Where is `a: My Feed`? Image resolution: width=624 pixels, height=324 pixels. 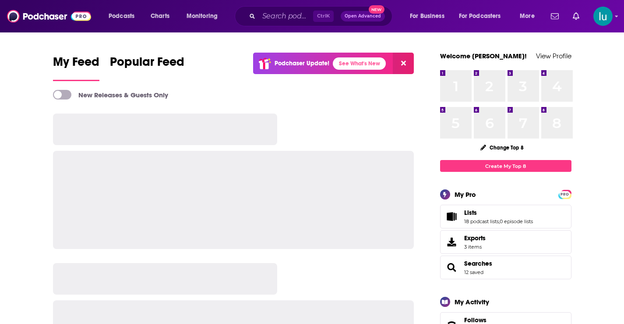
a: My Feed is located at coordinates (76, 67).